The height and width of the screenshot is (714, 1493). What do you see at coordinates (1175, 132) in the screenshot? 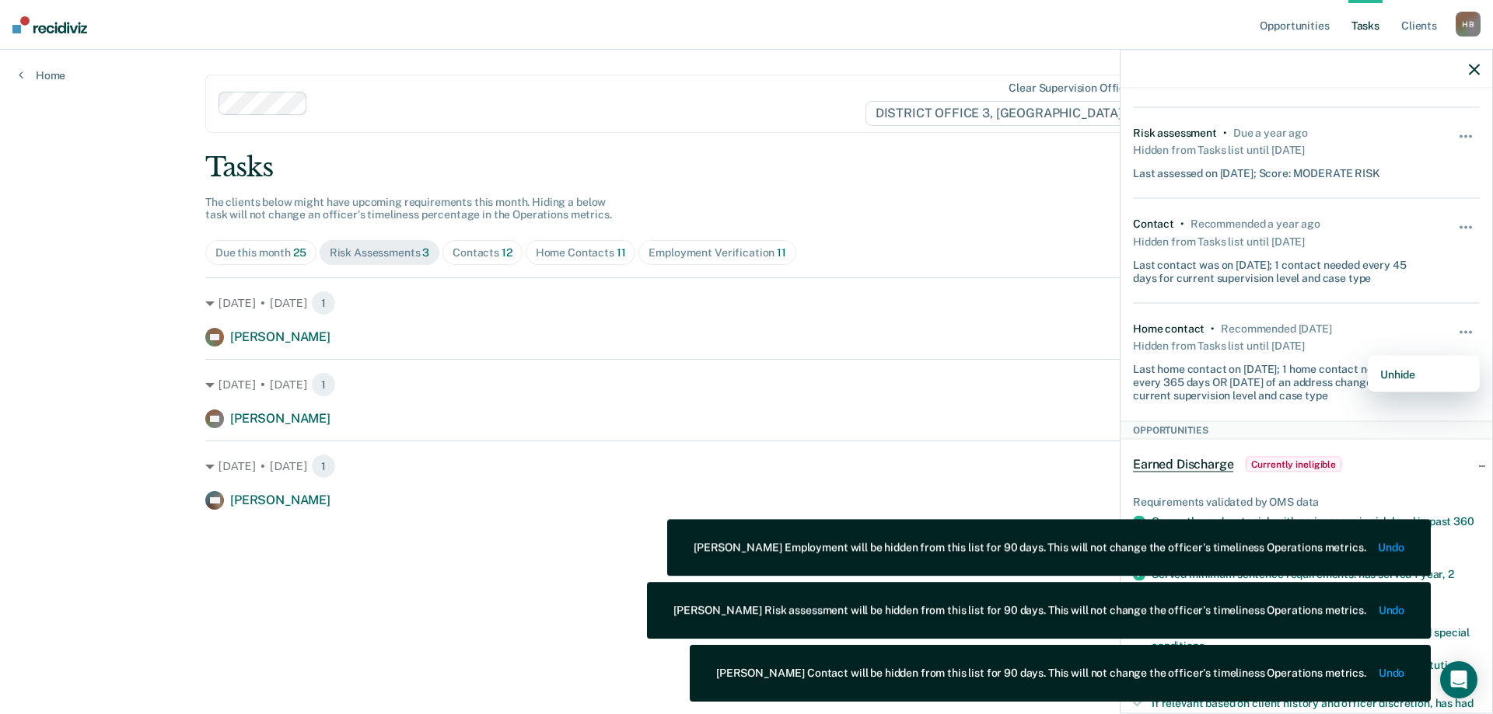
I see `div: Risk assessment` at bounding box center [1175, 132].